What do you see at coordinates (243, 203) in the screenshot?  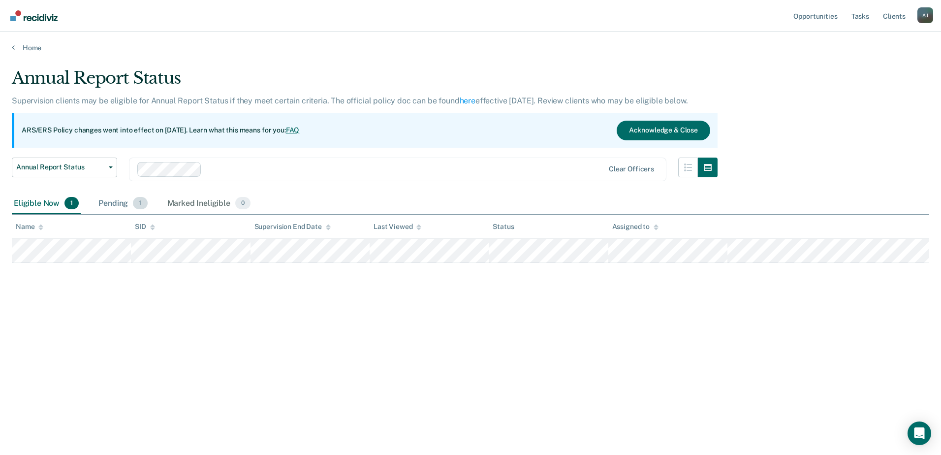 I see `span: 0` at bounding box center [243, 203].